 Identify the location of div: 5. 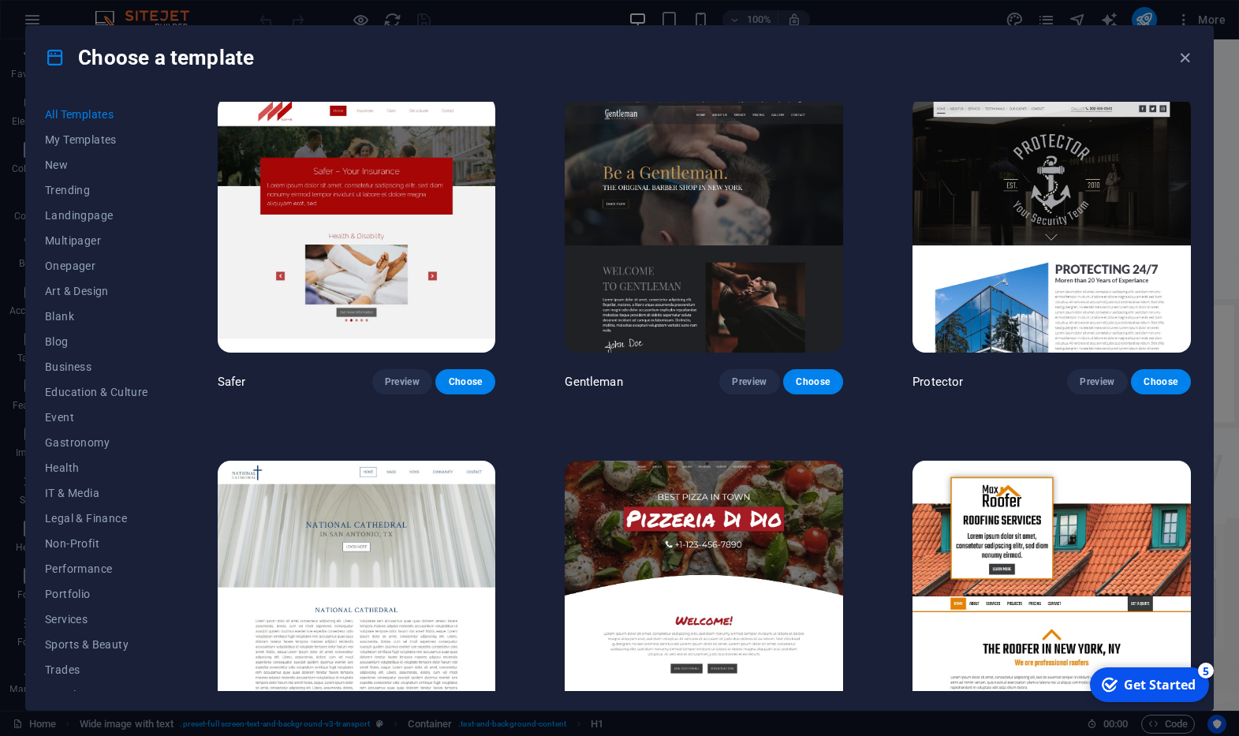
(125, 9).